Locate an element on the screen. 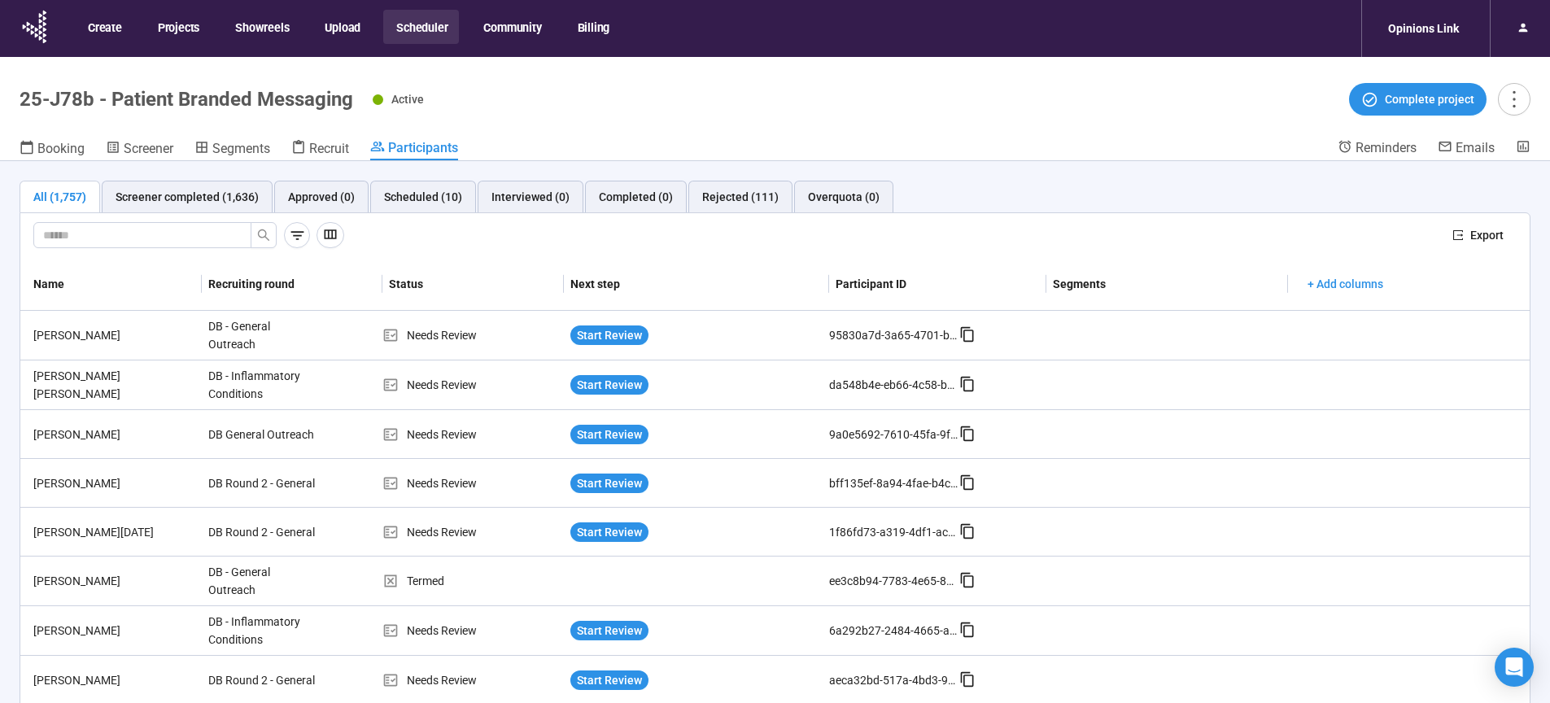 Image resolution: width=1550 pixels, height=703 pixels. a: Participants is located at coordinates (414, 150).